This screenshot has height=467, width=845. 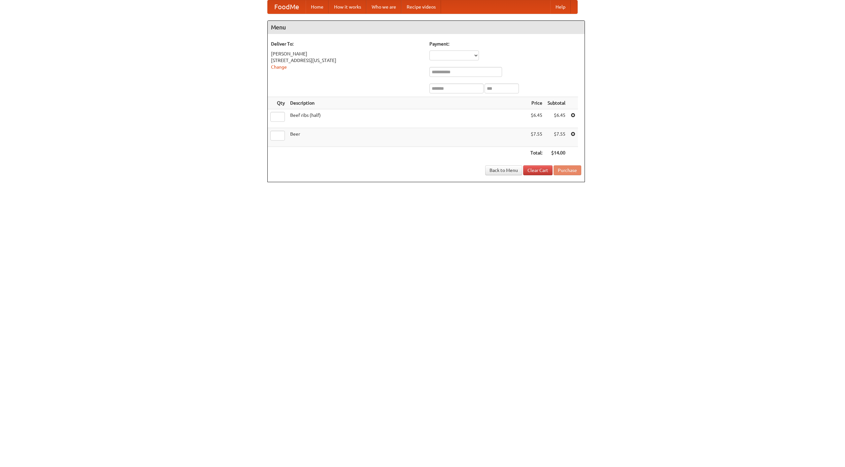 What do you see at coordinates (557, 153) in the screenshot?
I see `th: $14.00` at bounding box center [557, 153].